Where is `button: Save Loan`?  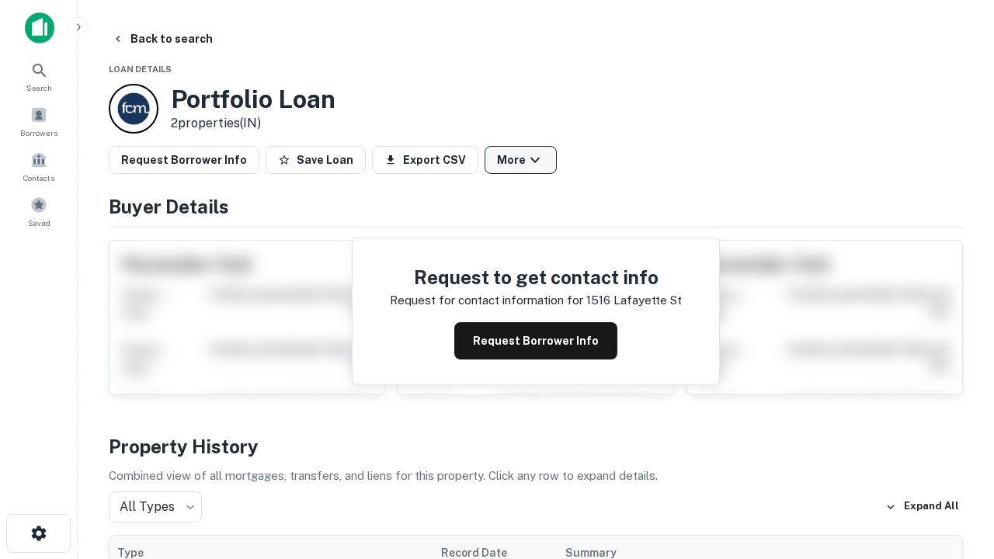 button: Save Loan is located at coordinates (315, 160).